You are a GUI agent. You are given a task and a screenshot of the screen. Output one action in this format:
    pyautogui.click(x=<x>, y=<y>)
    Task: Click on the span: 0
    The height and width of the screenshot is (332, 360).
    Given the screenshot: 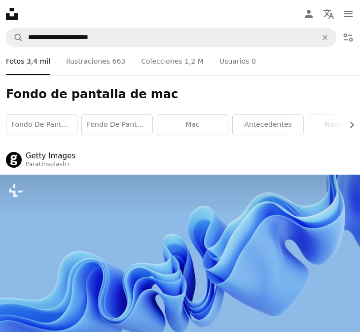 What is the action you would take?
    pyautogui.click(x=253, y=61)
    